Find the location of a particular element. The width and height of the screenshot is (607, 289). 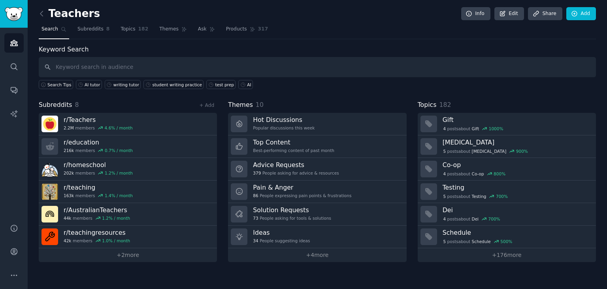

a: Pain & Anger86People expressing pain points & frustrations is located at coordinates (317, 191).